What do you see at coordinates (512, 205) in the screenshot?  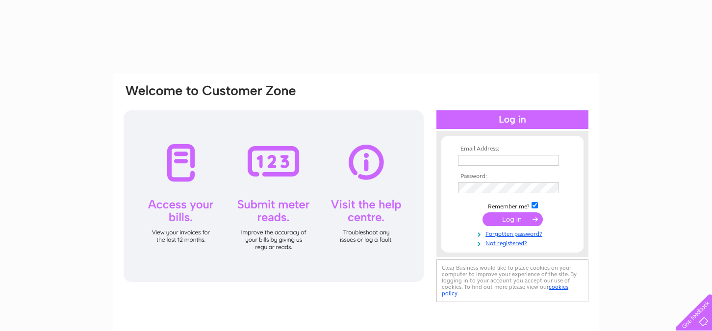 I see `td: Remember me?` at bounding box center [512, 205].